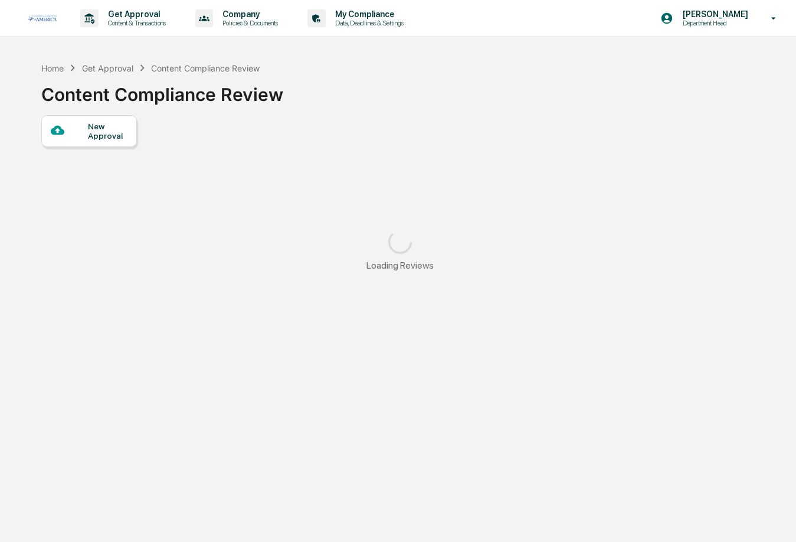  I want to click on p: Data, Deadlines & Settings, so click(368, 23).